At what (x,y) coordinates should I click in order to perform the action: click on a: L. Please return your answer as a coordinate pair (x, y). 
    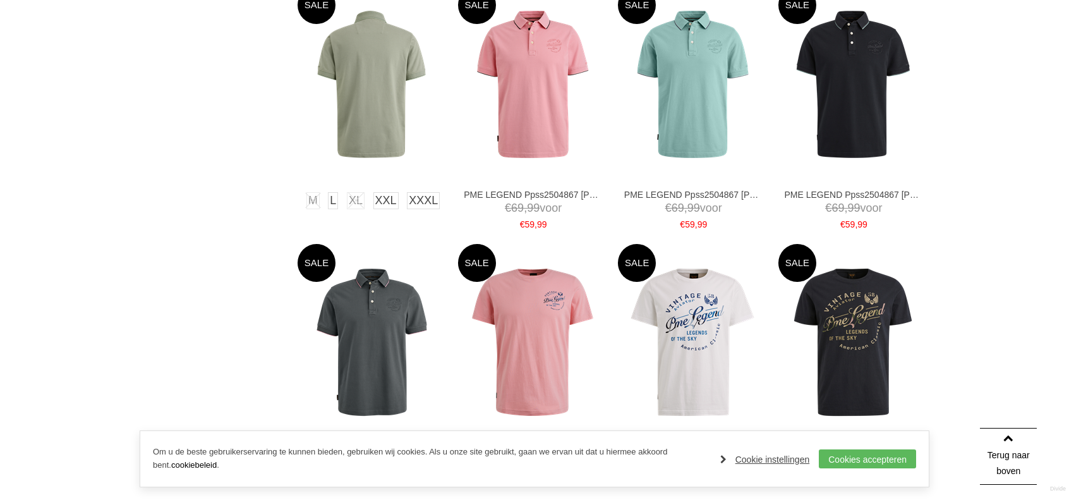
    Looking at the image, I should click on (333, 200).